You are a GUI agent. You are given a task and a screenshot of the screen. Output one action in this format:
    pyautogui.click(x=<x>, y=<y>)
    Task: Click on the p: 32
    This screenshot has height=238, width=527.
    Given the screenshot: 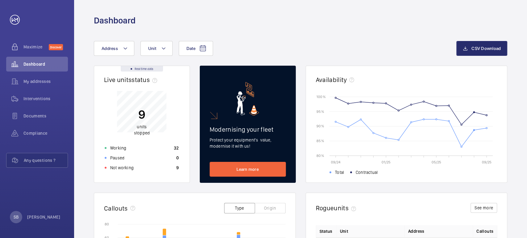 What is the action you would take?
    pyautogui.click(x=176, y=148)
    